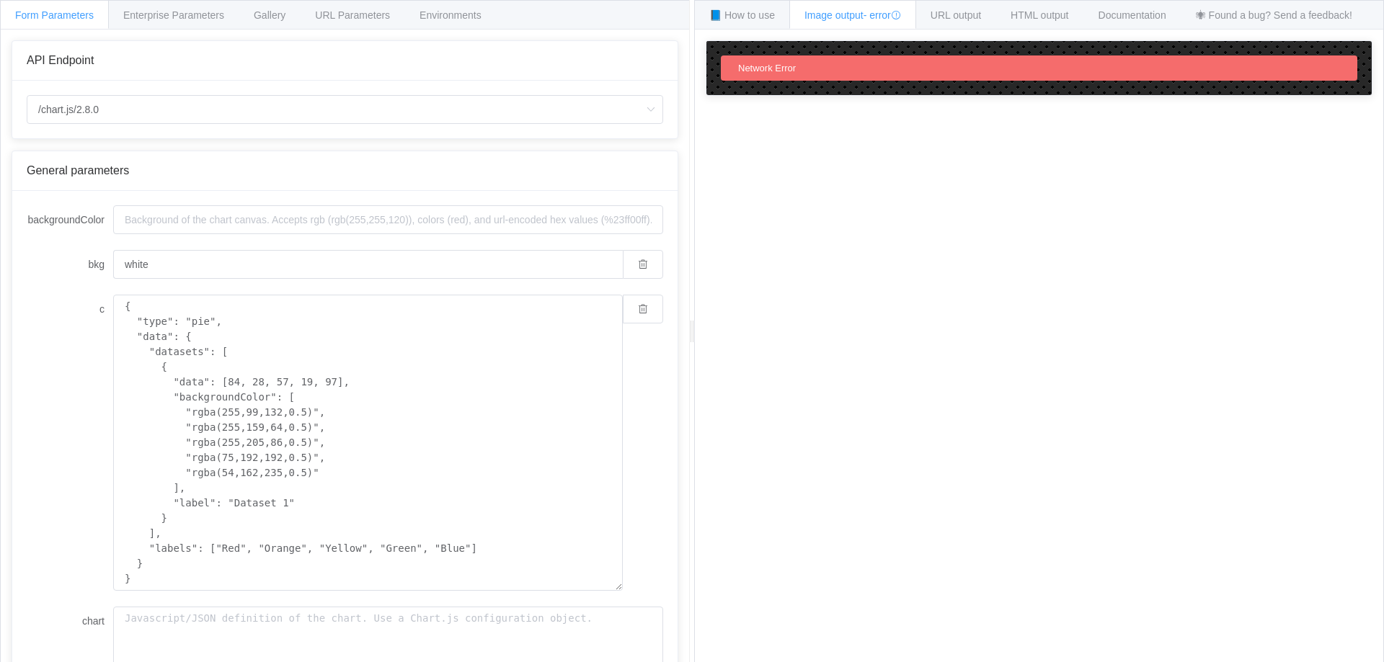 The width and height of the screenshot is (1384, 662). I want to click on label: chart, so click(70, 621).